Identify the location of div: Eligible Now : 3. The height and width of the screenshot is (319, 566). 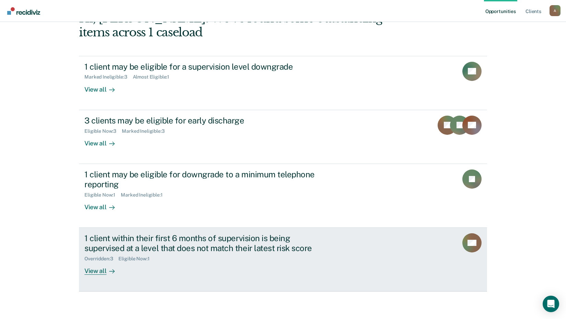
(103, 131).